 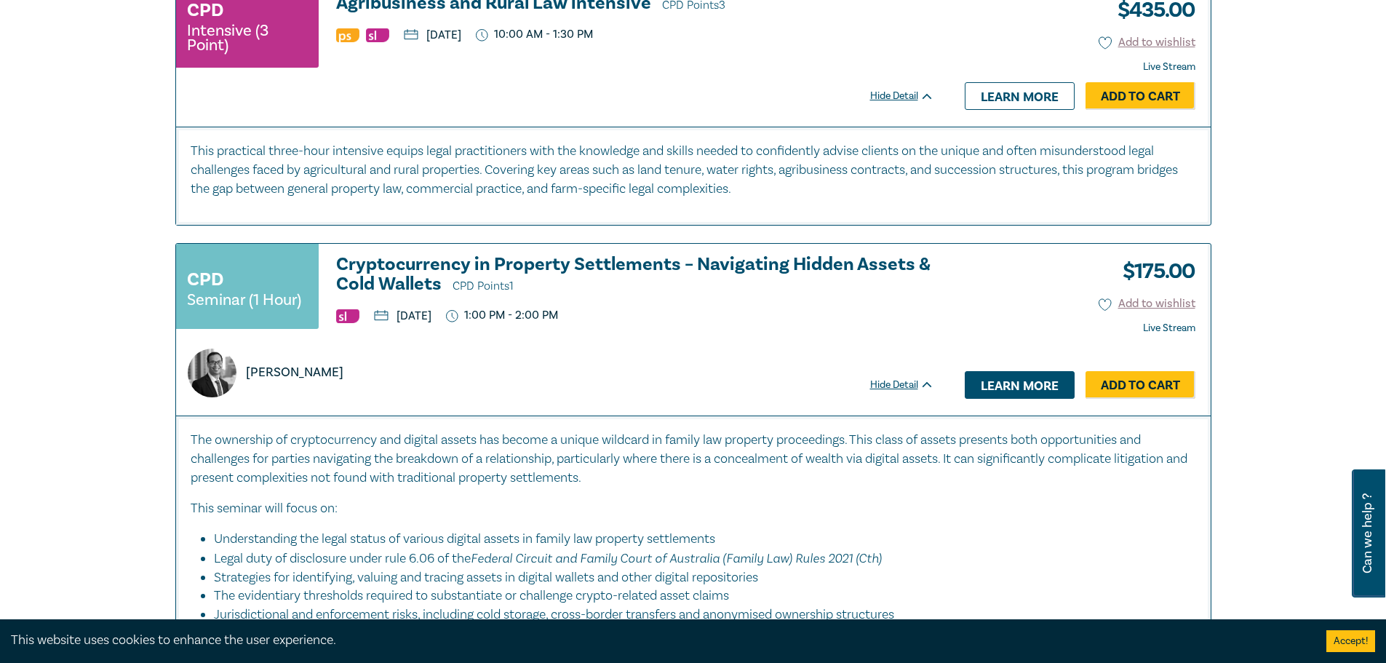 I want to click on li: Jurisdictional and enforcement risks, including cold storage, cross-border transfers and anonymis..., so click(x=698, y=615).